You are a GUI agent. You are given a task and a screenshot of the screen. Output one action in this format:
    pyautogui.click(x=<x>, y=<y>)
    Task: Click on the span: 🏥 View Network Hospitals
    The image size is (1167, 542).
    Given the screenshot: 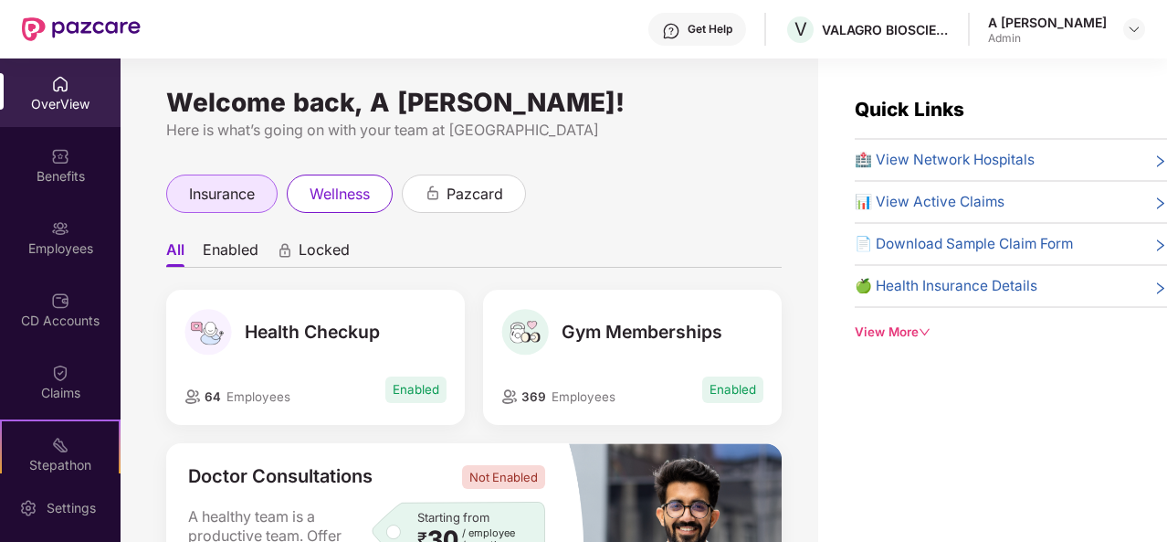 What is the action you would take?
    pyautogui.click(x=944, y=160)
    